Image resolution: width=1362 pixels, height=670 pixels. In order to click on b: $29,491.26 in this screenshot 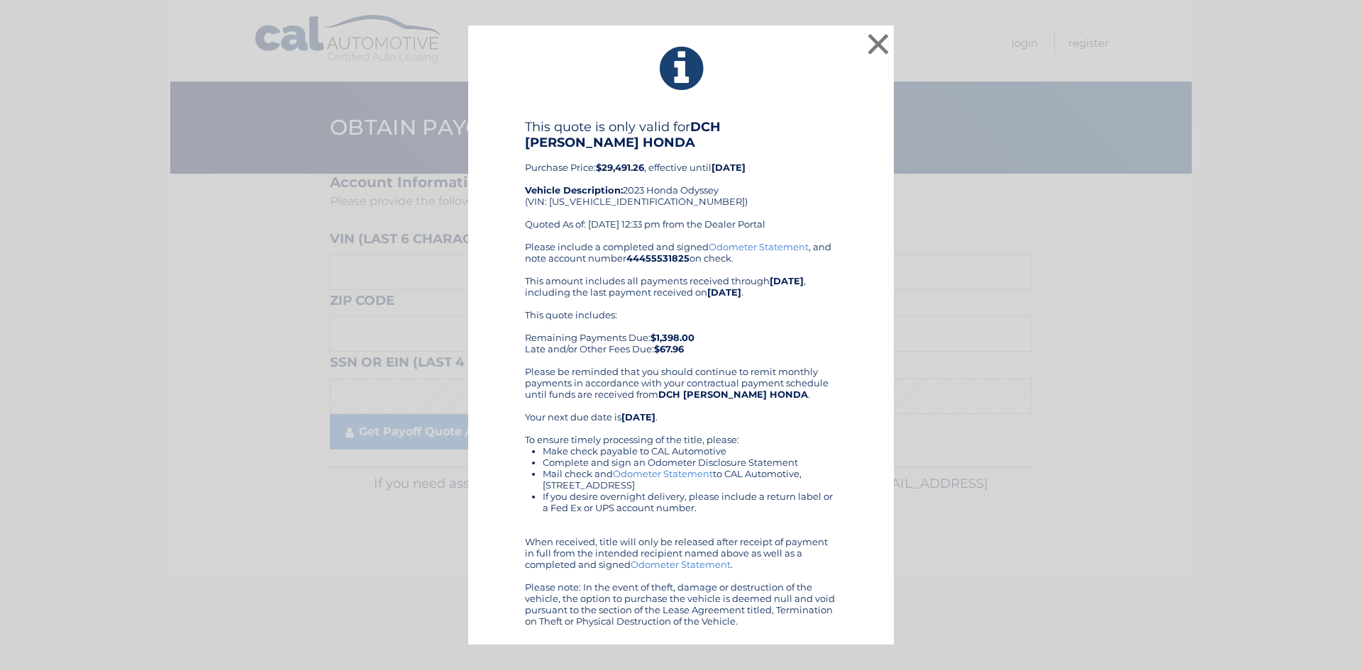, I will do `click(620, 167)`.